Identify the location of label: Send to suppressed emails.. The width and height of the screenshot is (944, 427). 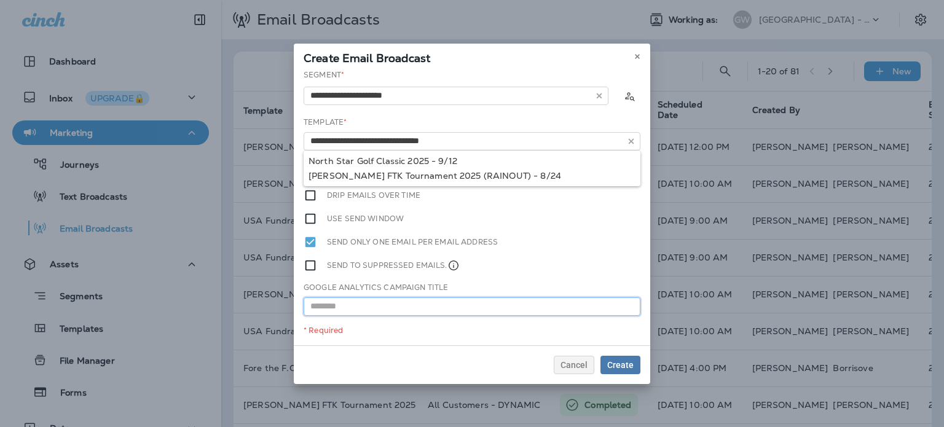
(393, 265).